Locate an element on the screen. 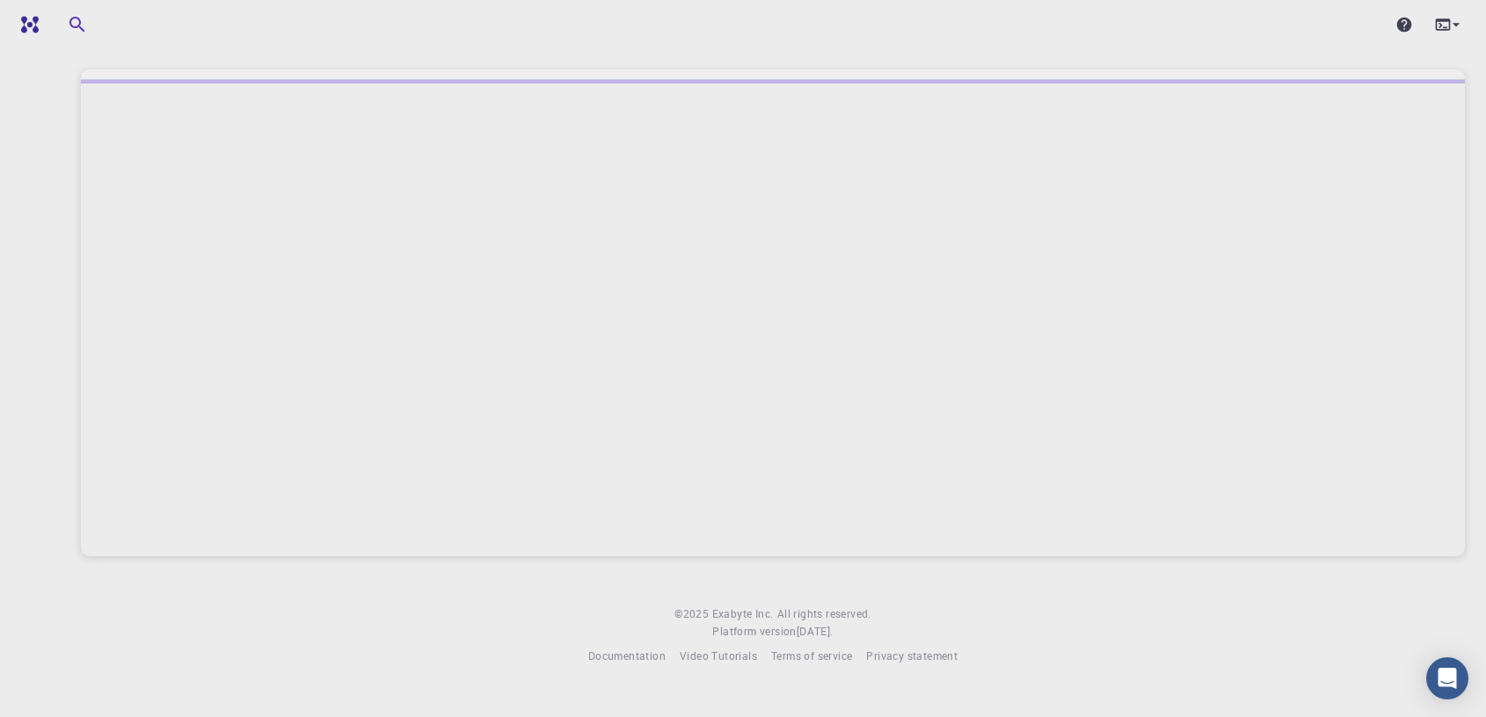 This screenshot has height=717, width=1486. span: Exabyte Inc. is located at coordinates (743, 614).